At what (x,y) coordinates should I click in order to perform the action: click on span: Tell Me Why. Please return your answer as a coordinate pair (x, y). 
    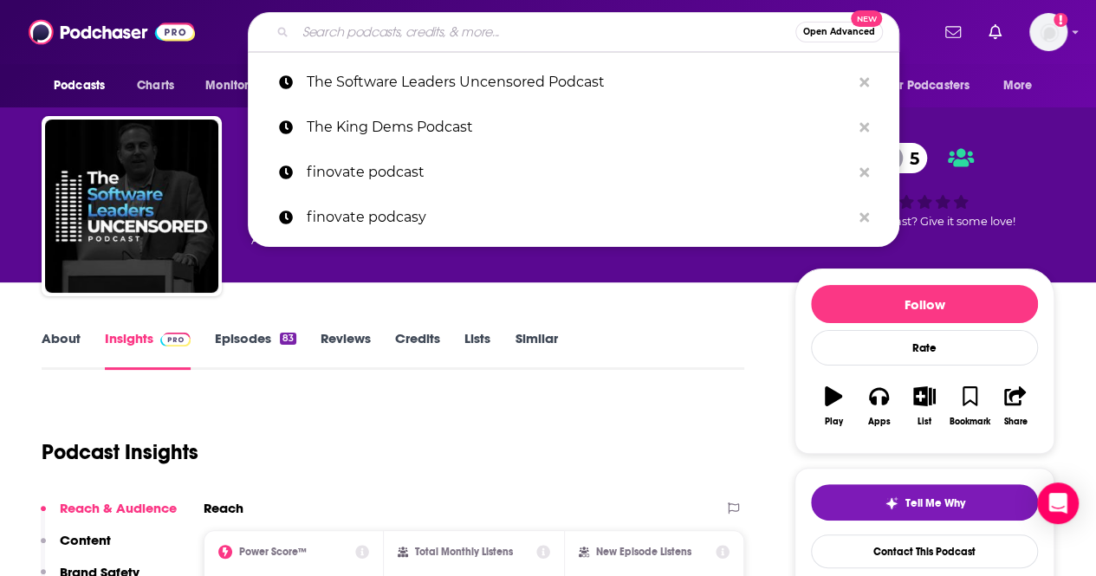
    Looking at the image, I should click on (935, 503).